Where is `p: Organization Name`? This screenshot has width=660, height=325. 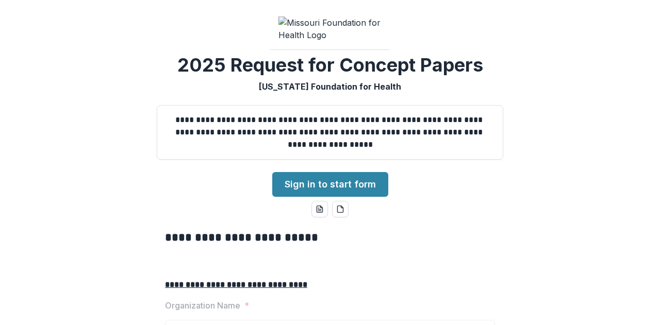 p: Organization Name is located at coordinates (203, 306).